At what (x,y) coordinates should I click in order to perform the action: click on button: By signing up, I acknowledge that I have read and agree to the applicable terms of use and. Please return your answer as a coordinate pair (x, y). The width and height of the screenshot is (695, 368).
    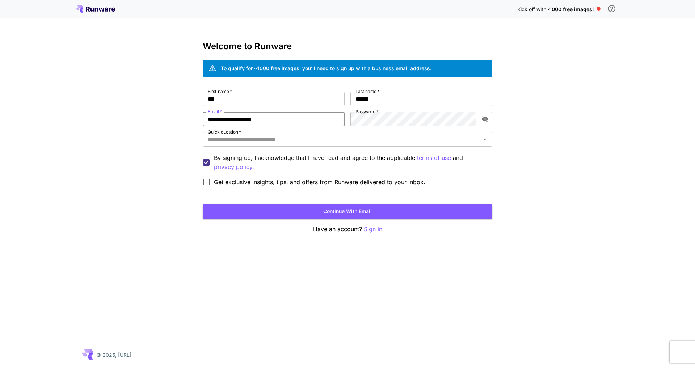
    Looking at the image, I should click on (234, 167).